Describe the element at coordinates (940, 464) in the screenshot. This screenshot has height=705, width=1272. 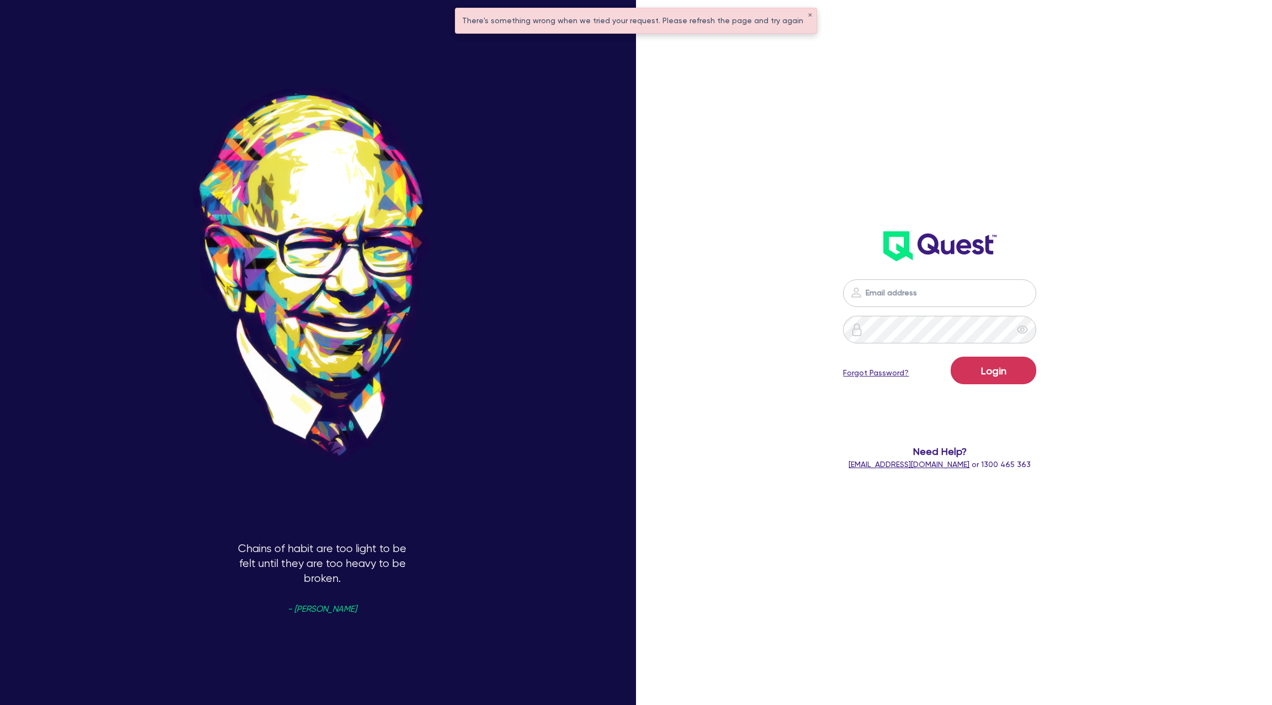
I see `span: or 1300 465 363` at that location.